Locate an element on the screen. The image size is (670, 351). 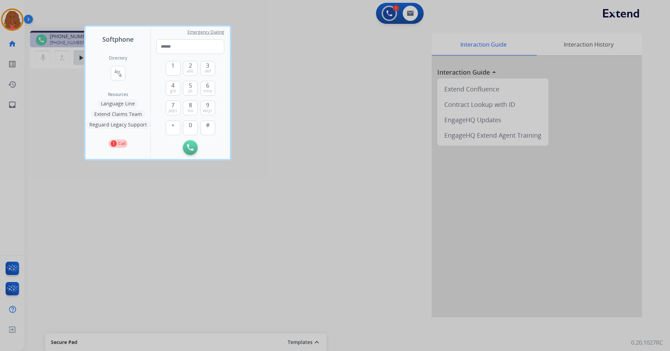
span: abc is located at coordinates (190, 71).